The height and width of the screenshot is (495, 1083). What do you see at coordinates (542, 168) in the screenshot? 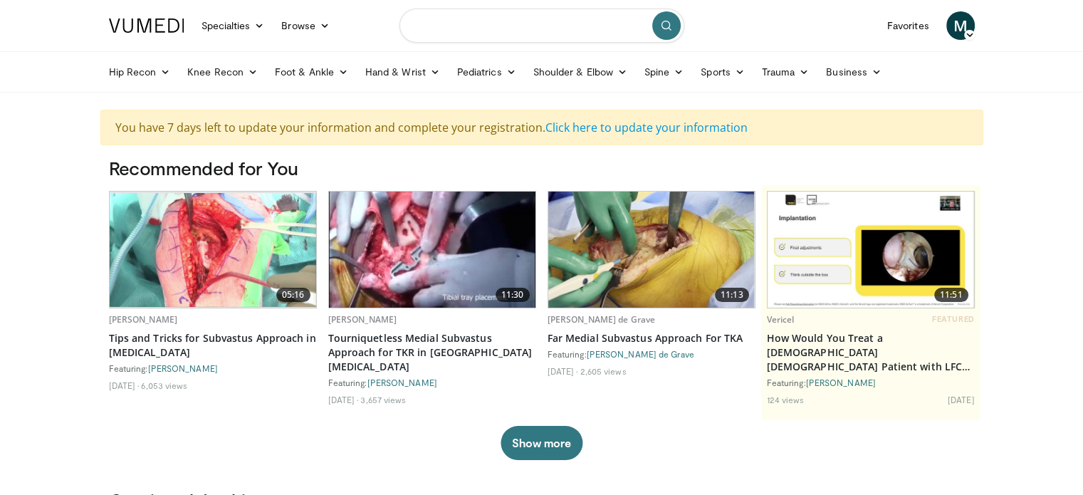
I see `h3: Recommended for You` at bounding box center [542, 168].